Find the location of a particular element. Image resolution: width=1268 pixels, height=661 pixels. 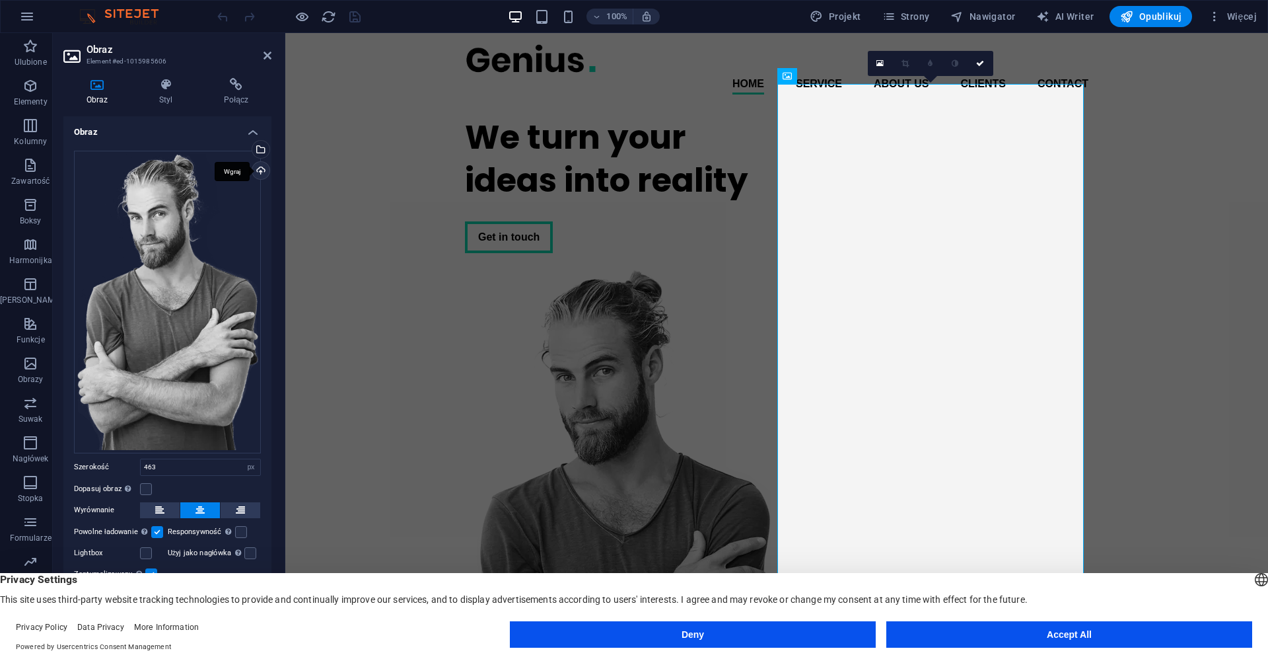

p: Kolumny is located at coordinates (30, 141).